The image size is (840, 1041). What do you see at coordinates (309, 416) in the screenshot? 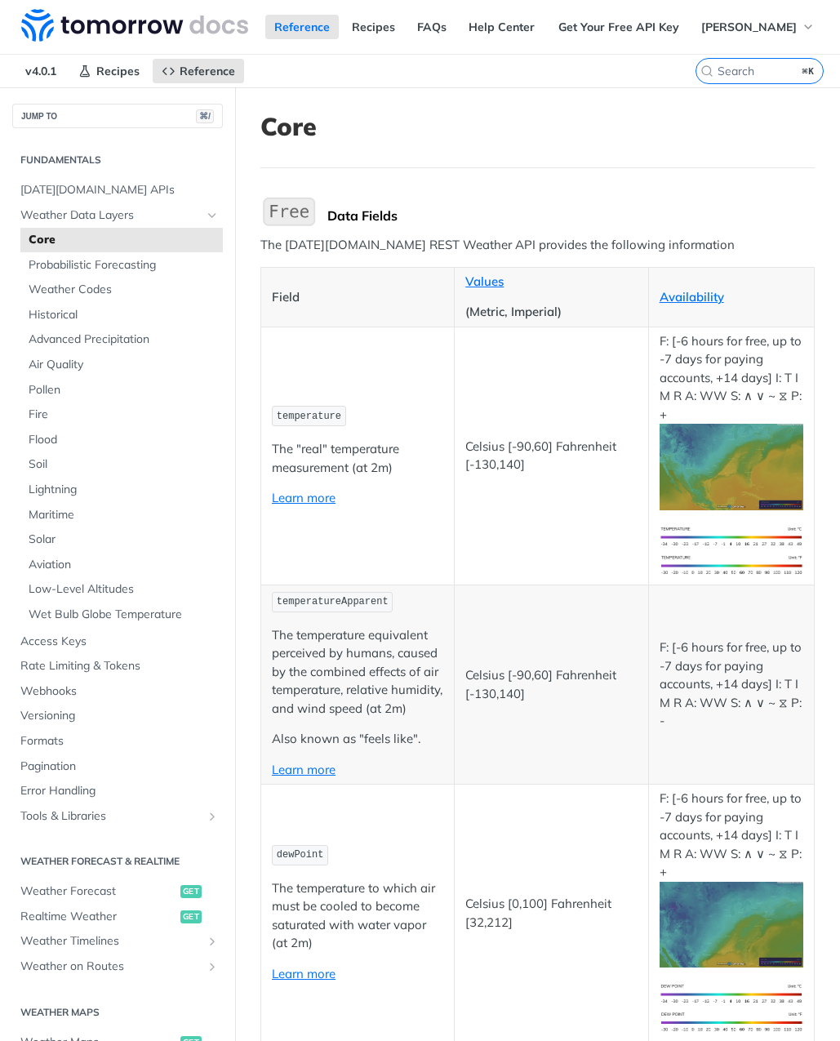
I see `span: temperature` at bounding box center [309, 416].